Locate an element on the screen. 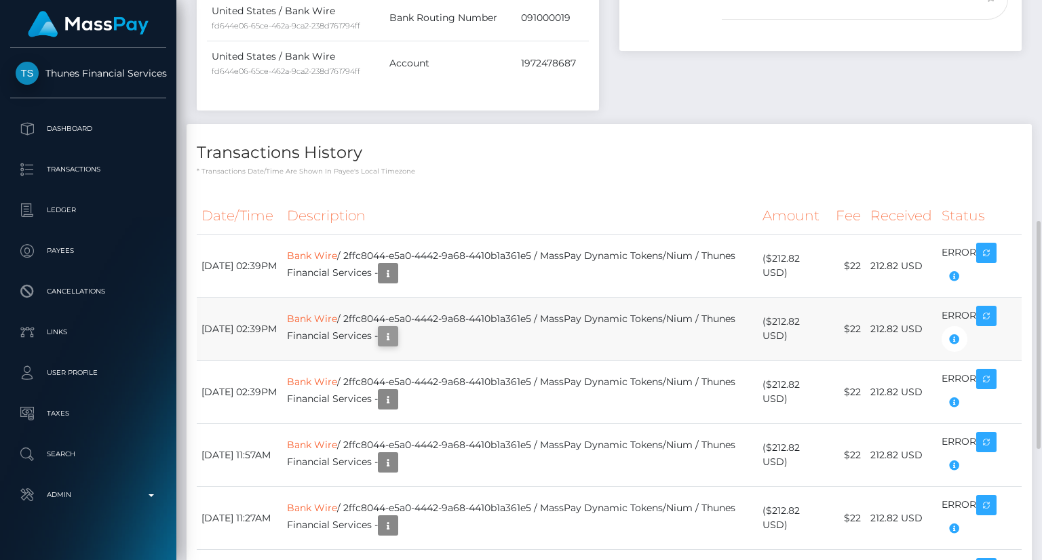 This screenshot has width=1042, height=560. p: Dashboard is located at coordinates (88, 129).